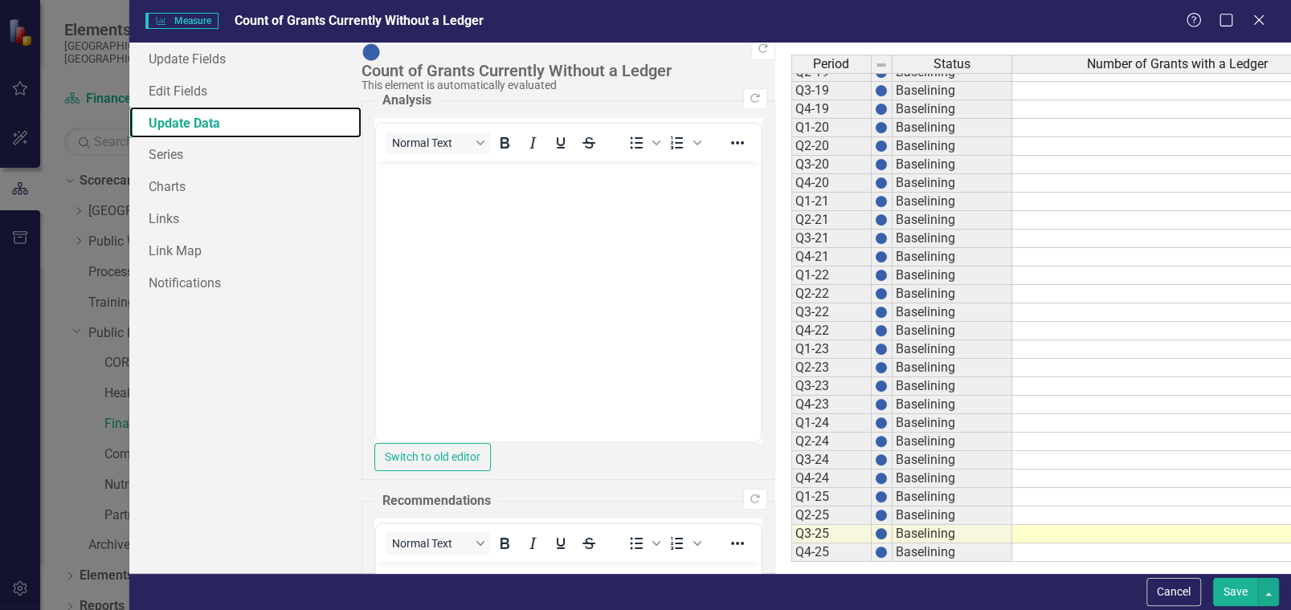 The height and width of the screenshot is (610, 1291). I want to click on a: Notifications, so click(245, 283).